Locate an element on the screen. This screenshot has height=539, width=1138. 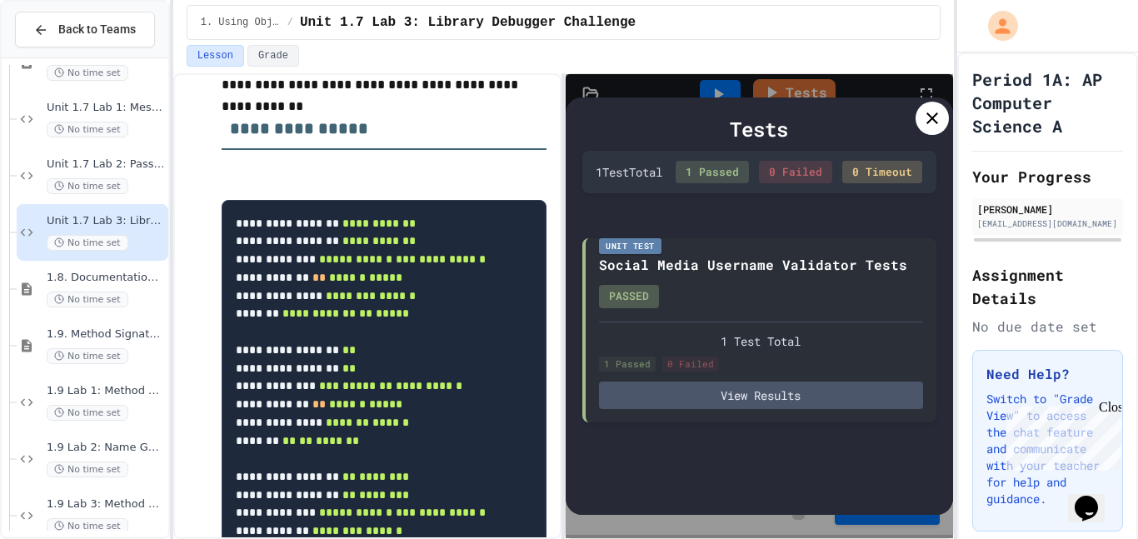
span: 1. Using Objects and Methods is located at coordinates (241, 22).